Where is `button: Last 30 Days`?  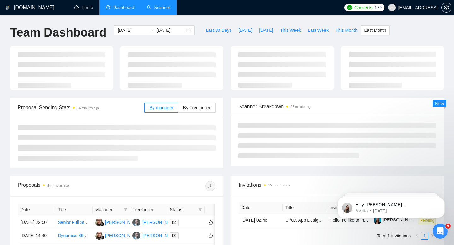
button: Last 30 Days is located at coordinates (219, 30).